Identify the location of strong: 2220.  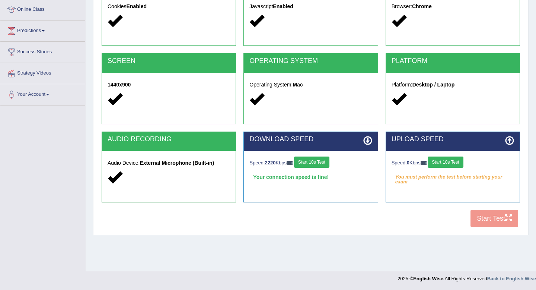
(270, 162).